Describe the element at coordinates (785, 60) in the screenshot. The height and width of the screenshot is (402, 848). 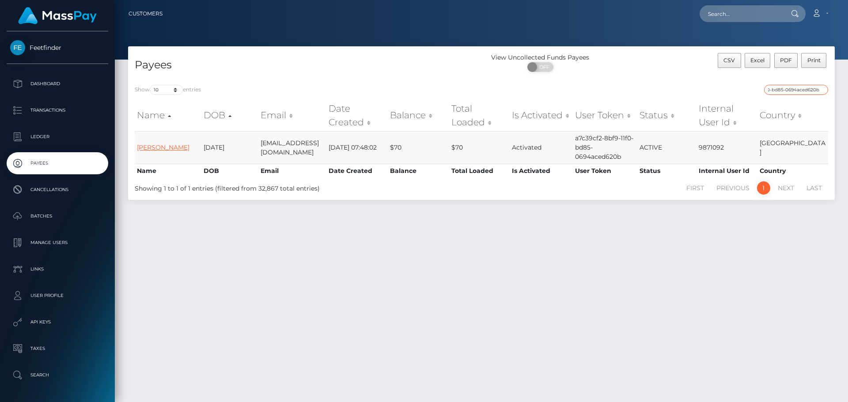
I see `span: PDF` at that location.